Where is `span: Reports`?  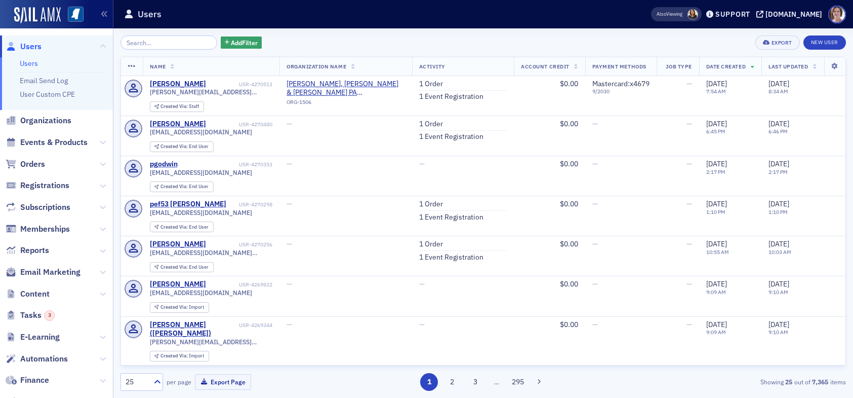 span: Reports is located at coordinates (34, 250).